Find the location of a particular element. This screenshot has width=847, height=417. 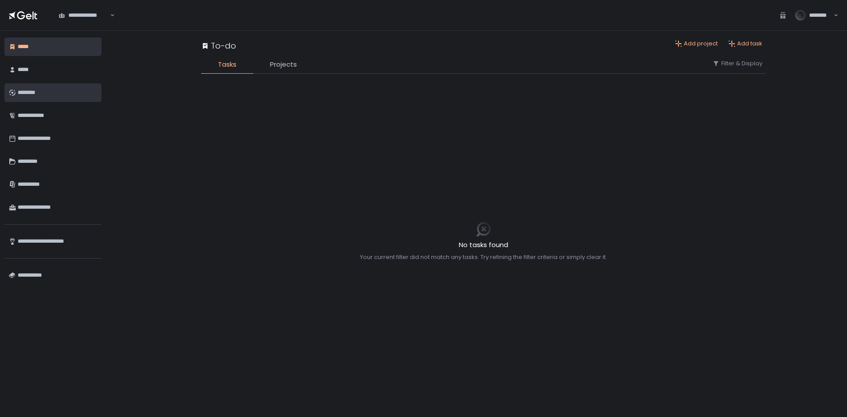

button: Add project is located at coordinates (696, 44).